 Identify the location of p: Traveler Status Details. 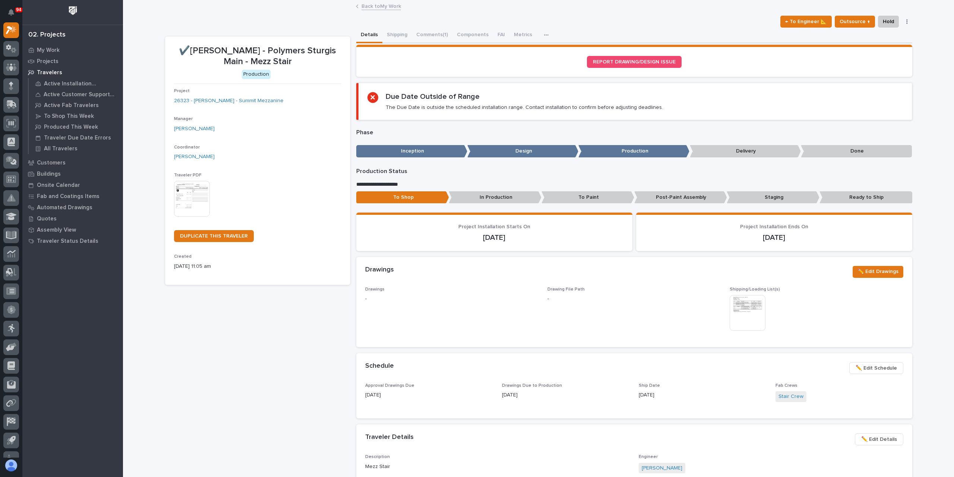
(67, 241).